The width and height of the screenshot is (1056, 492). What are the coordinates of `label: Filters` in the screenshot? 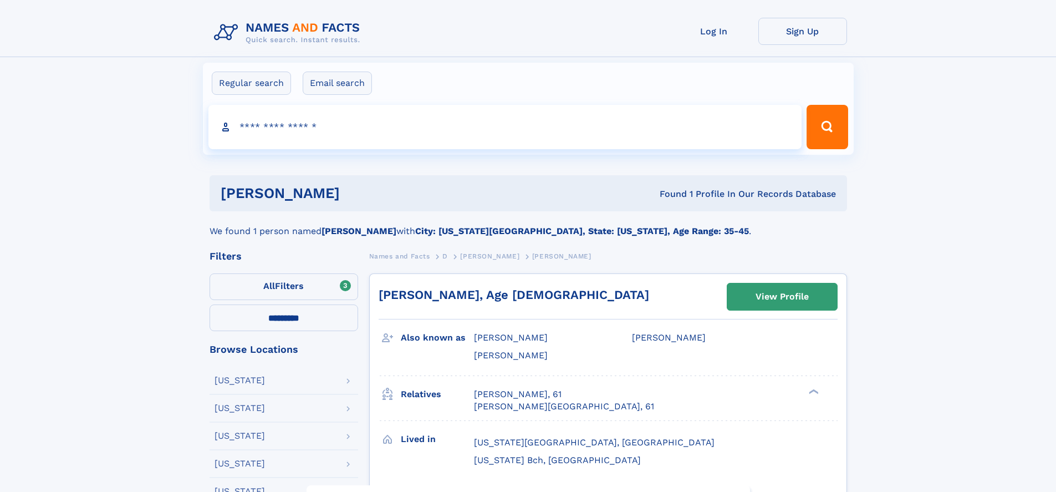 It's located at (284, 287).